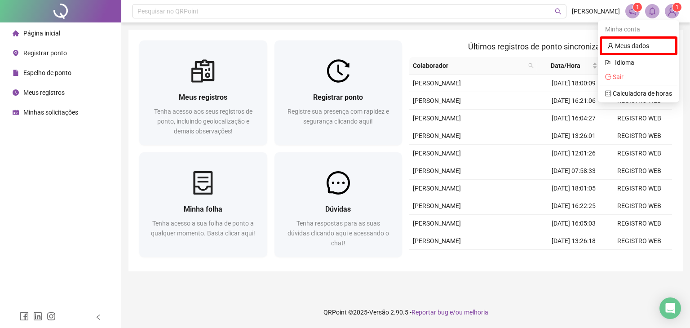 The width and height of the screenshot is (690, 328). Describe the element at coordinates (16, 73) in the screenshot. I see `span: file` at that location.